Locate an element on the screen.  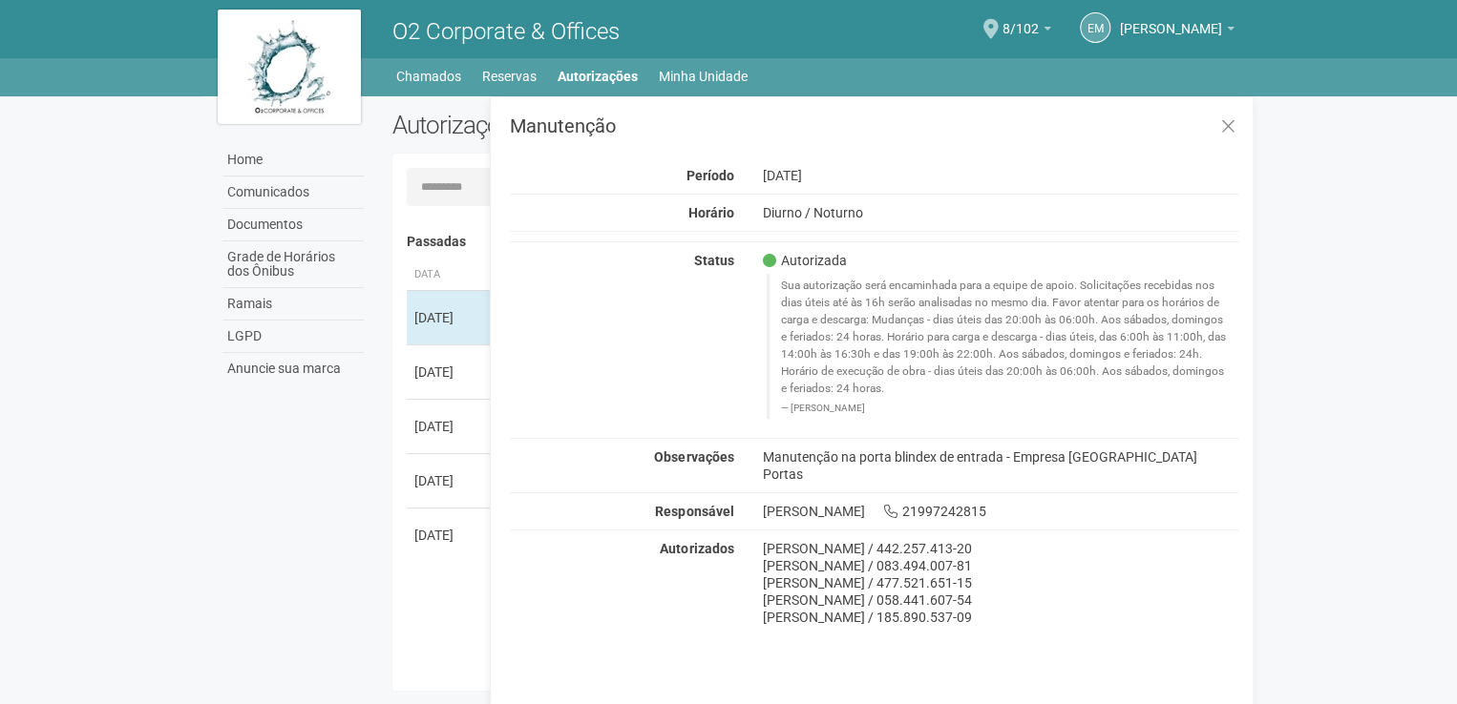
strong: Status is located at coordinates (713, 261).